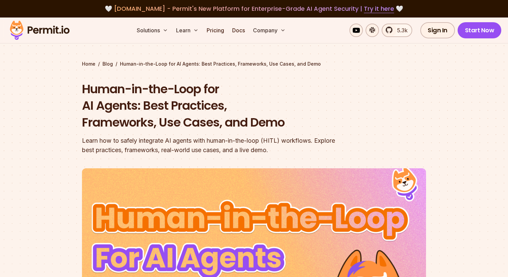  I want to click on div: Learn how to safely integrate AI agents with human-in-the-loop (HITL) workflows. Explore best pra..., so click(211, 145).